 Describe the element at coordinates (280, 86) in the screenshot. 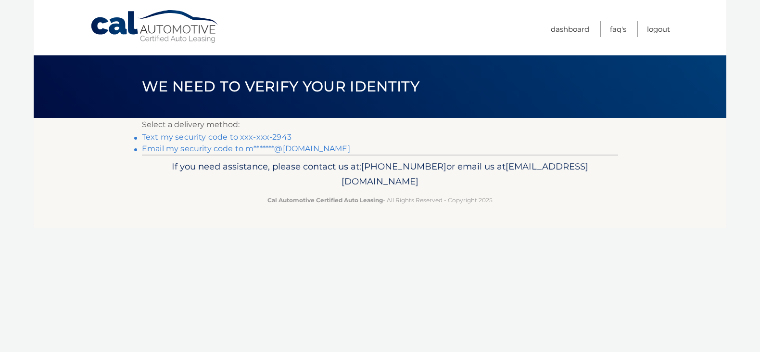

I see `span: We need to verify your identity` at that location.